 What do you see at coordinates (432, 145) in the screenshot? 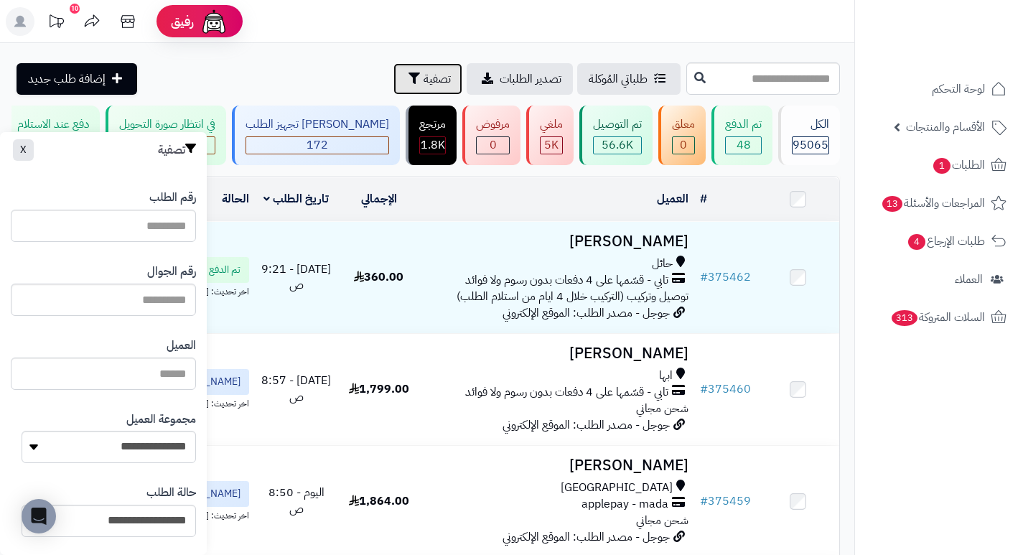
I see `div: 1812` at bounding box center [432, 145].